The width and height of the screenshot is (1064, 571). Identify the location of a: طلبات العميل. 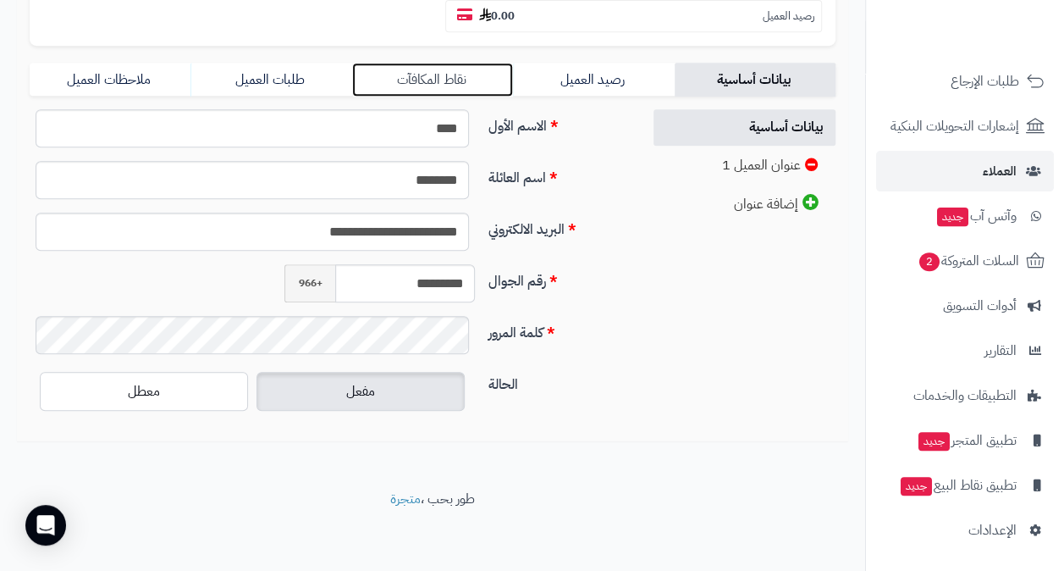
(271, 80).